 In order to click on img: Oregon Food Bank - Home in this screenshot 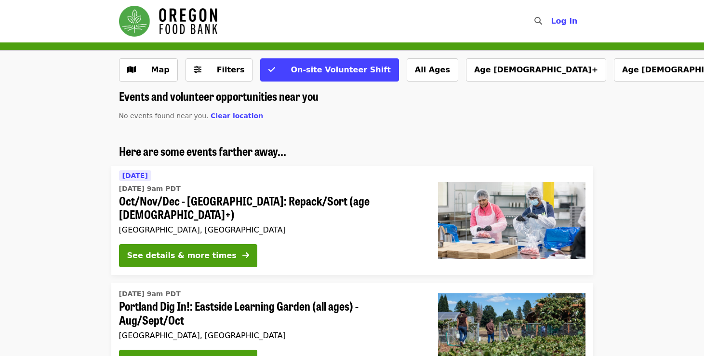, I will do `click(168, 21)`.